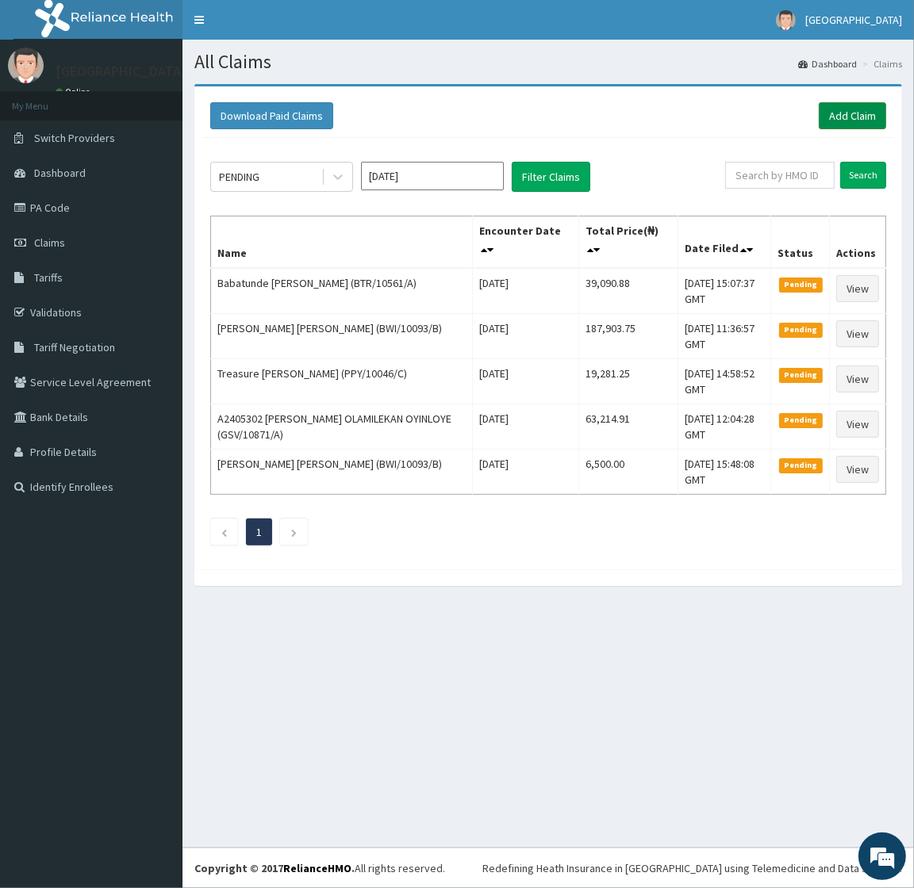 Image resolution: width=914 pixels, height=888 pixels. What do you see at coordinates (274, 869) in the screenshot?
I see `strong: Copyright © 2017 .` at bounding box center [274, 869].